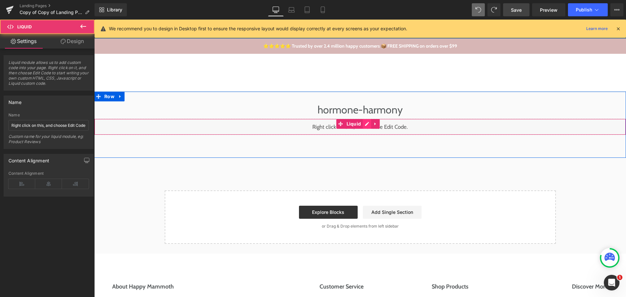 Image resolution: width=626 pixels, height=297 pixels. Describe the element at coordinates (494, 10) in the screenshot. I see `button: Redo` at that location.